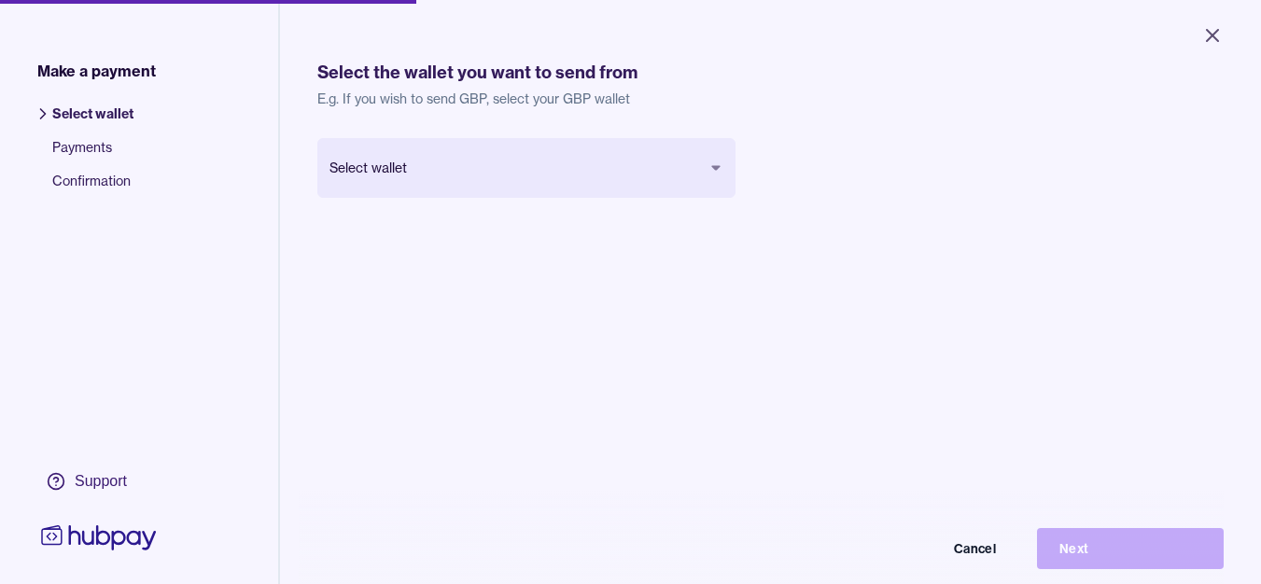 This screenshot has height=584, width=1261. I want to click on span: Make a payment, so click(96, 71).